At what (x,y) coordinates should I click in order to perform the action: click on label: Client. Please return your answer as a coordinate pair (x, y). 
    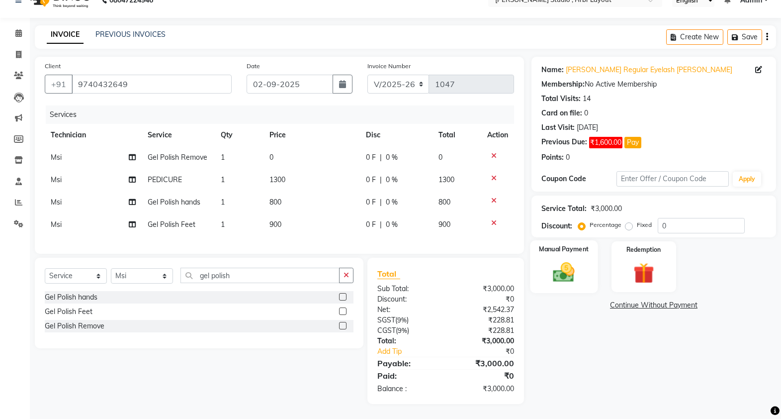
    Looking at the image, I should click on (53, 66).